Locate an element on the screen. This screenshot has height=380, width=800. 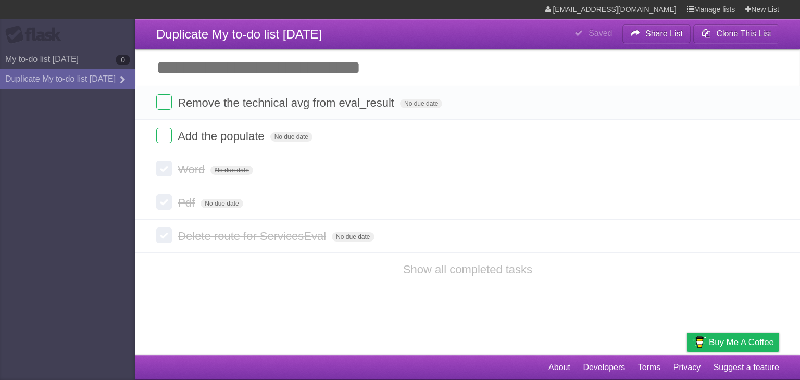
button: Share List is located at coordinates (657, 34).